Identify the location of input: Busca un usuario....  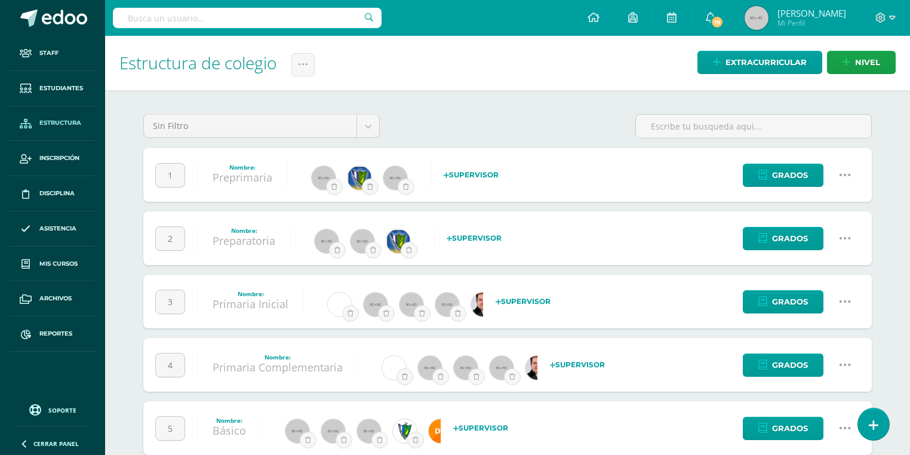
(247, 18).